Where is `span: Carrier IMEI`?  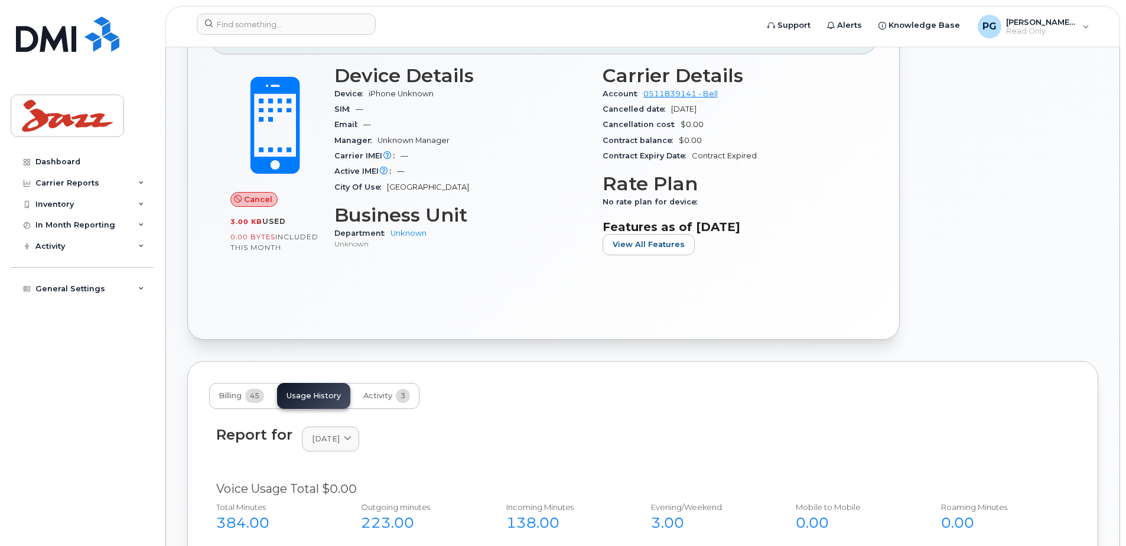
span: Carrier IMEI is located at coordinates (367, 155).